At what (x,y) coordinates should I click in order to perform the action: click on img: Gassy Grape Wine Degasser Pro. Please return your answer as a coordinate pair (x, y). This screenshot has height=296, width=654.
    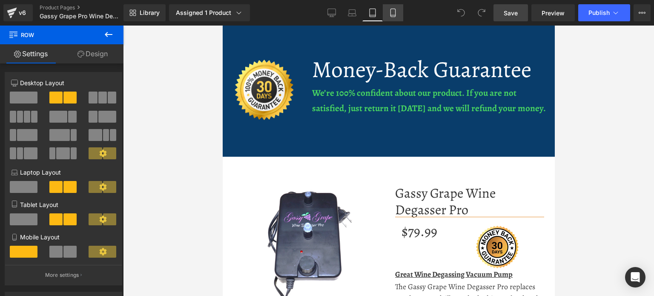
    Looking at the image, I should click on (85, 223).